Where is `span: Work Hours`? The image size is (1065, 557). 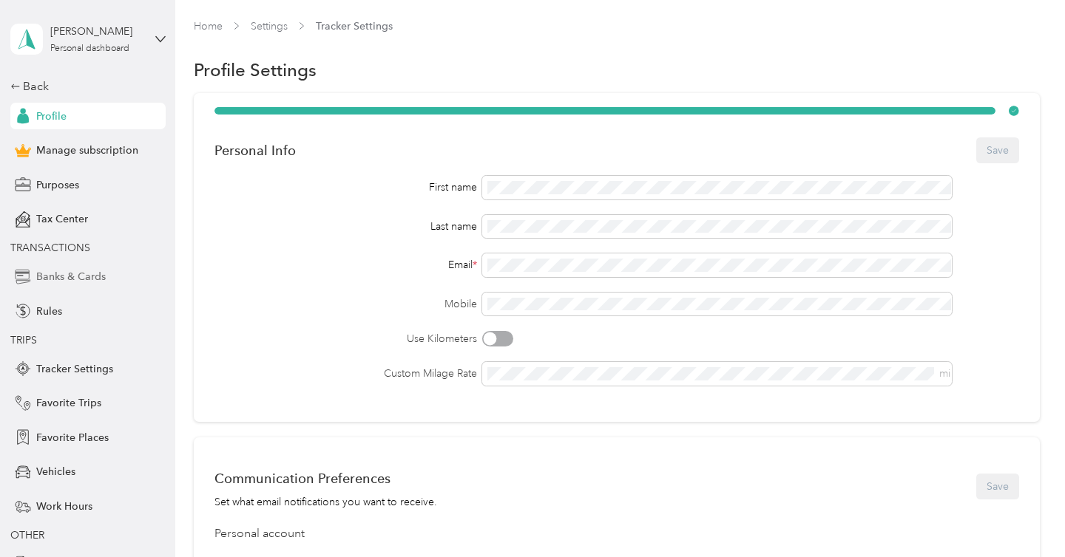
span: Work Hours is located at coordinates (64, 506).